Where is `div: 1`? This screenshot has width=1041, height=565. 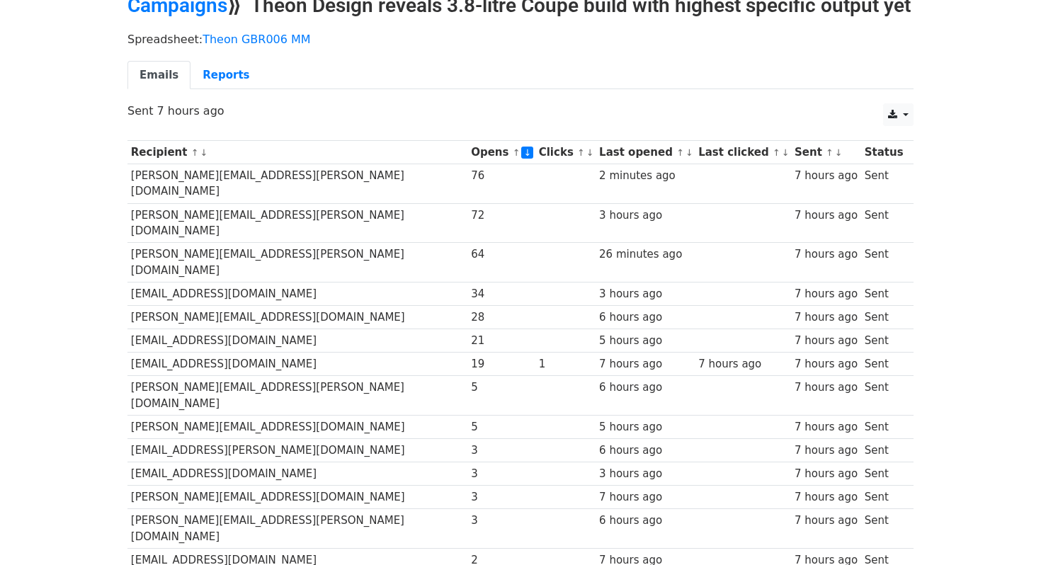
div: 1 is located at coordinates (566, 364).